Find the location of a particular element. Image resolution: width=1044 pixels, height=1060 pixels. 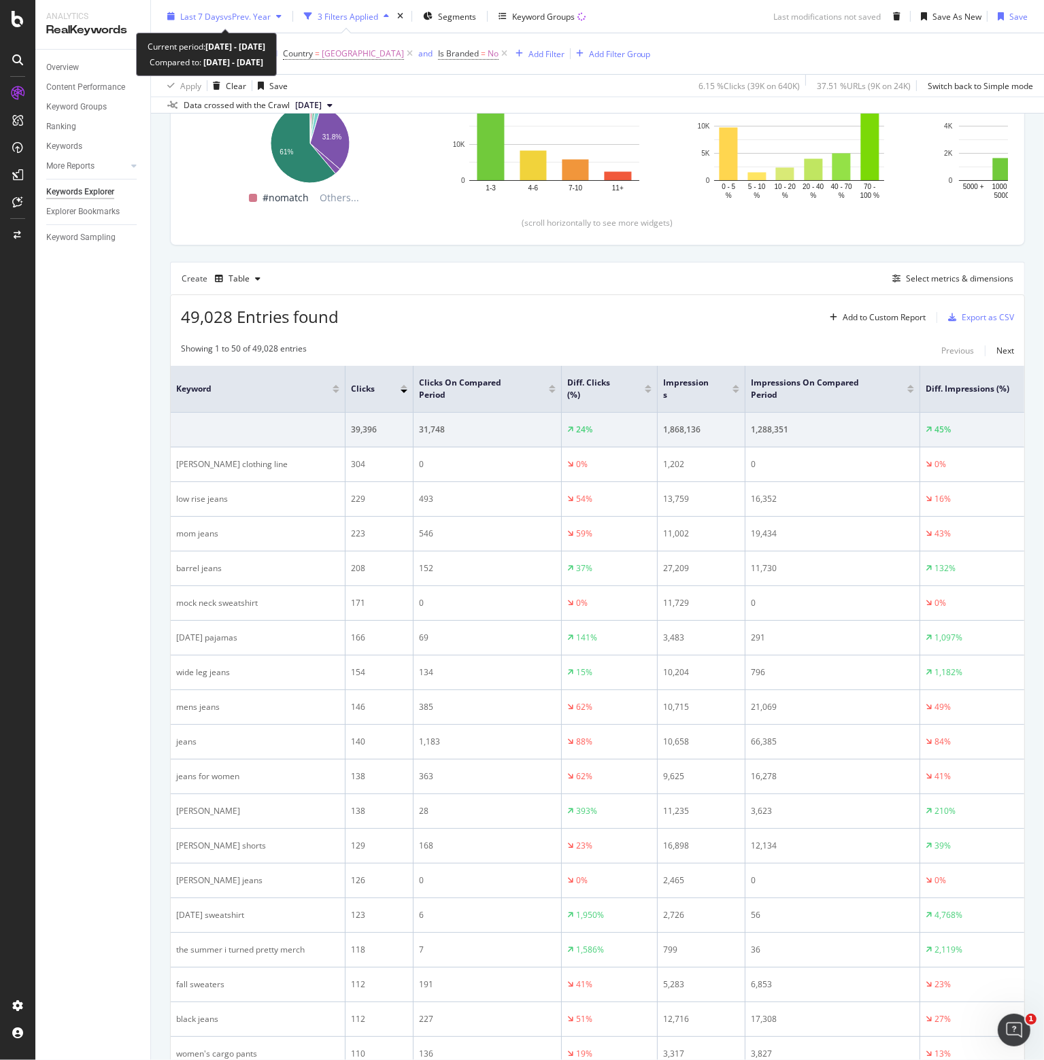

span: 2025 Sep. 26th is located at coordinates (308, 105).